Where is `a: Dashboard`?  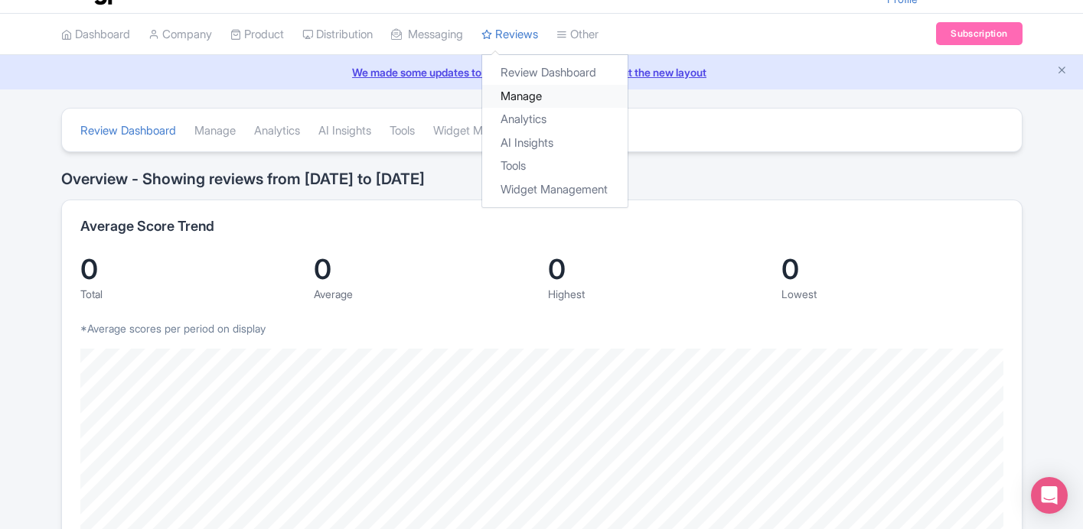 a: Dashboard is located at coordinates (96, 34).